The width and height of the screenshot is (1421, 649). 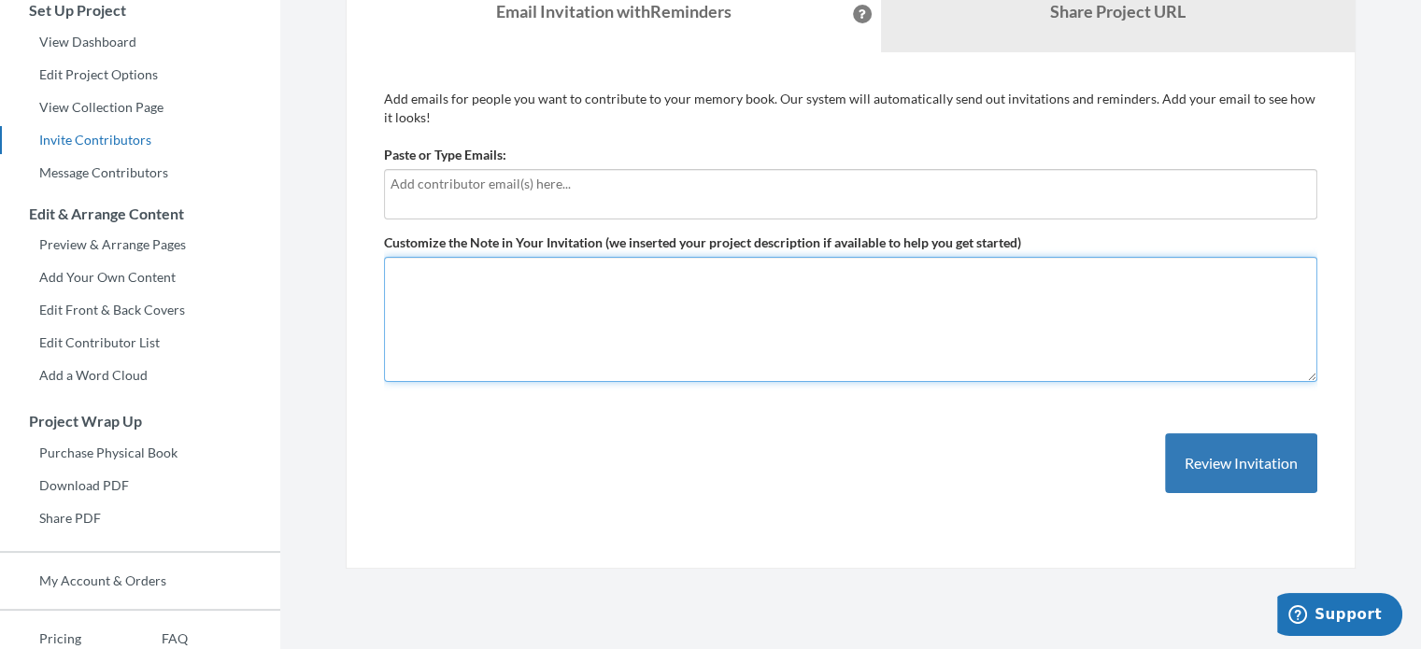 What do you see at coordinates (1241, 464) in the screenshot?
I see `button: Review Invitation` at bounding box center [1241, 464].